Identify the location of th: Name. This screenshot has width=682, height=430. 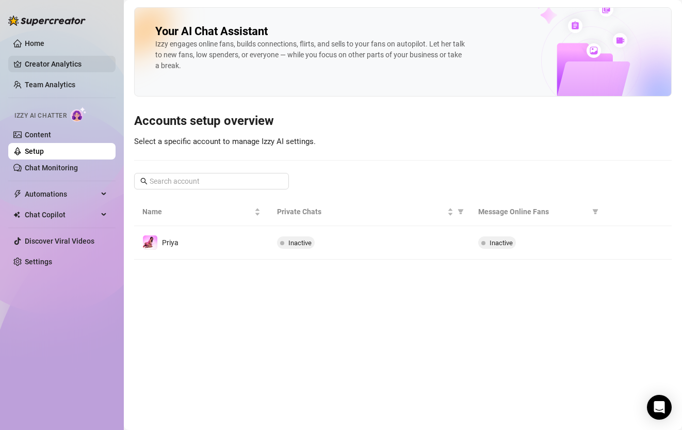
(201, 211).